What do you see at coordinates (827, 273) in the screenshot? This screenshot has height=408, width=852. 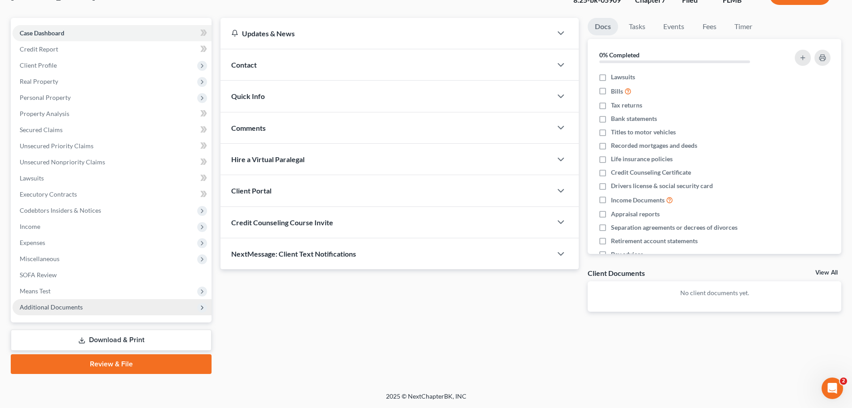 I see `a: View All` at bounding box center [827, 273].